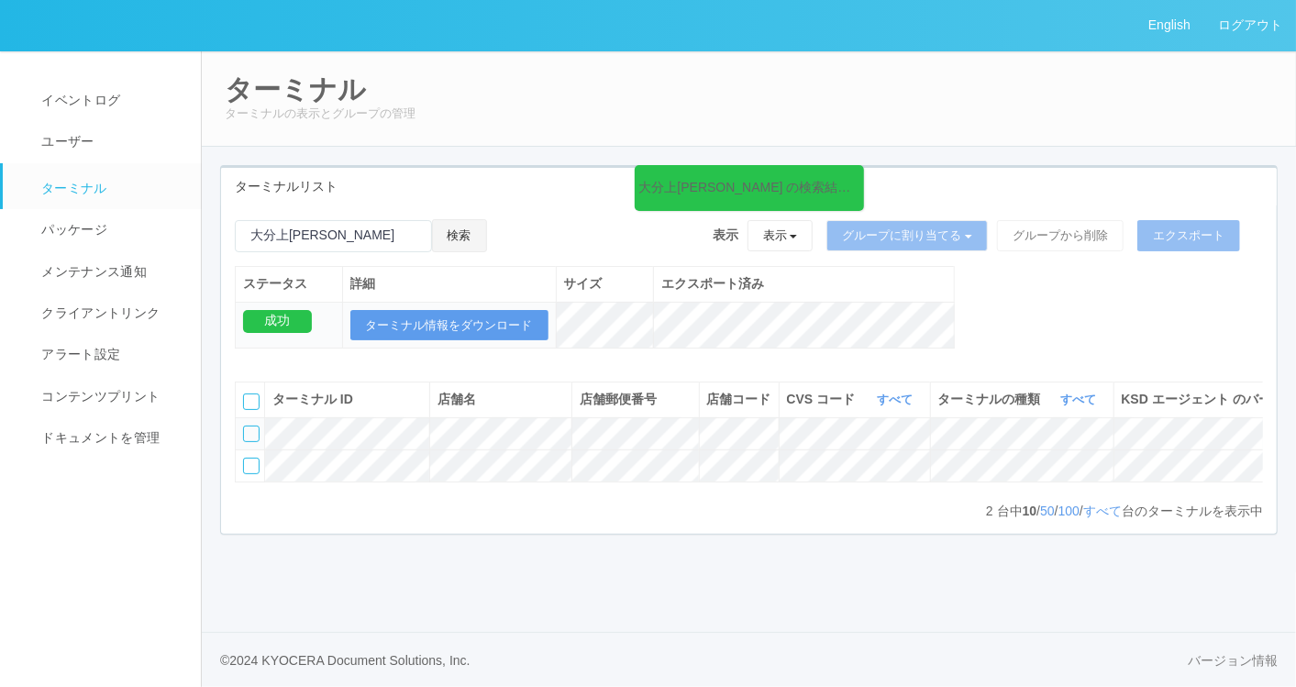  What do you see at coordinates (65, 141) in the screenshot?
I see `span: ユーザー` at bounding box center [65, 141].